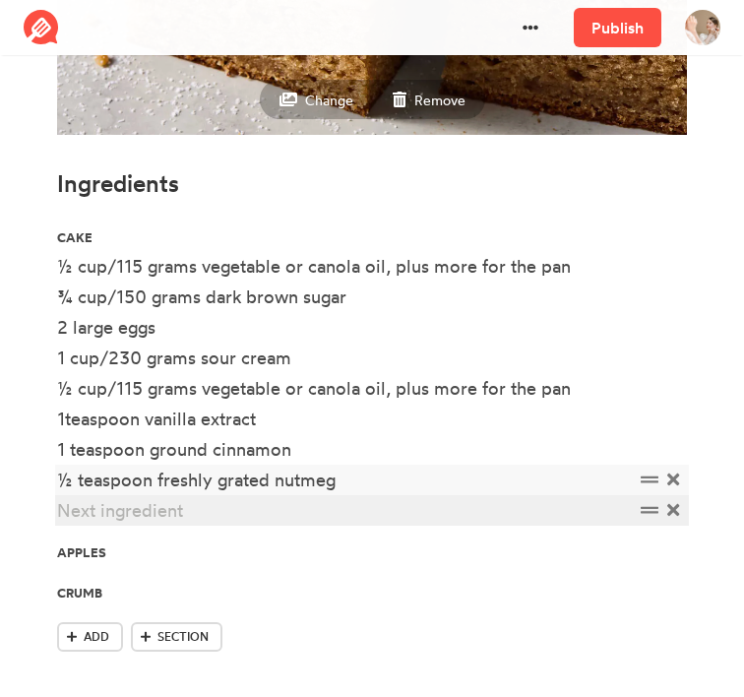 The height and width of the screenshot is (697, 744). Describe the element at coordinates (345, 418) in the screenshot. I see `div: 1teaspoon vanilla extract` at that location.